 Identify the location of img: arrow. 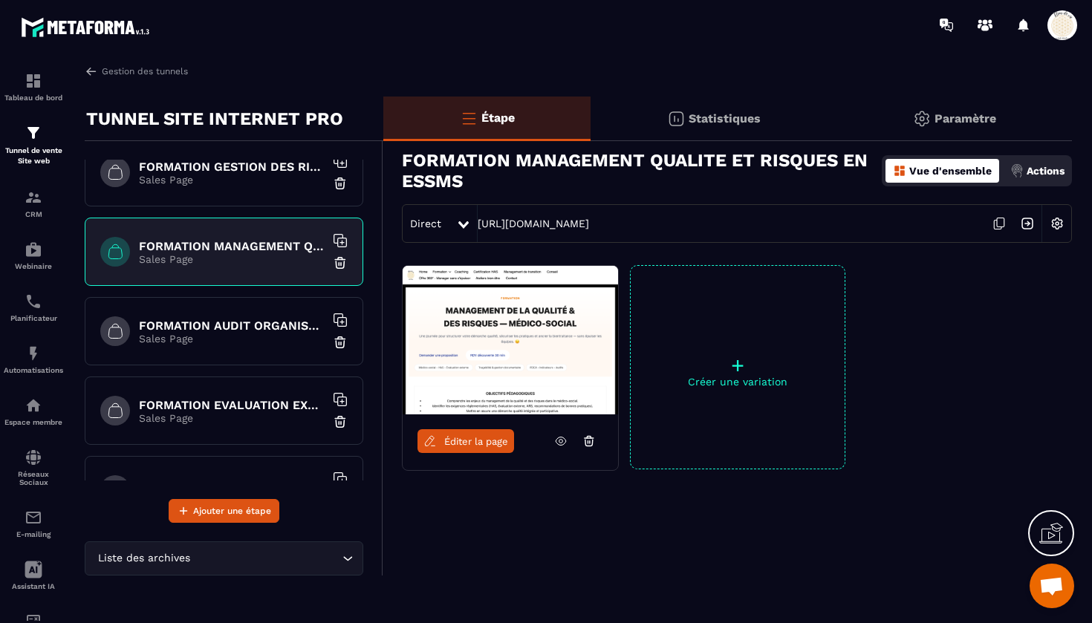
(91, 71).